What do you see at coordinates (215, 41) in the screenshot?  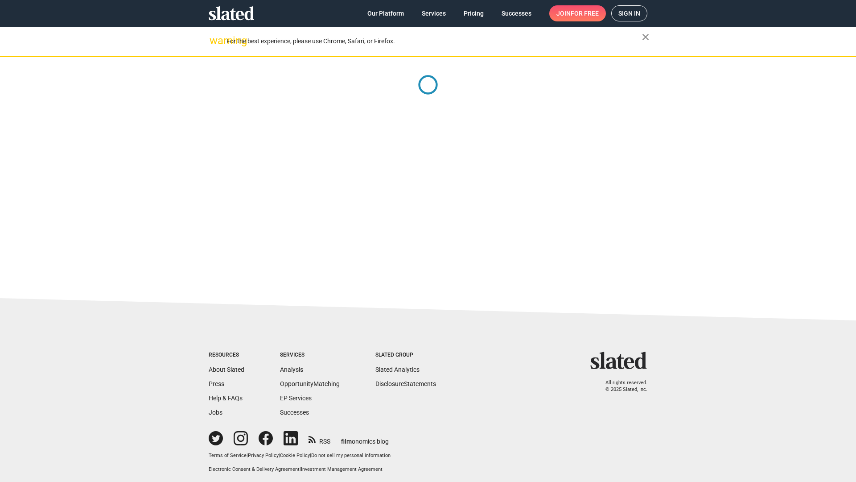 I see `mat-icon: warning` at bounding box center [215, 41].